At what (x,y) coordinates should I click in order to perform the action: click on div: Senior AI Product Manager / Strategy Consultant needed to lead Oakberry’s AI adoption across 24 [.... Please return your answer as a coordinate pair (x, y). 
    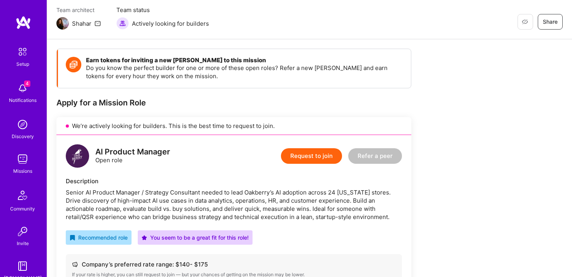
    Looking at the image, I should click on (234, 205).